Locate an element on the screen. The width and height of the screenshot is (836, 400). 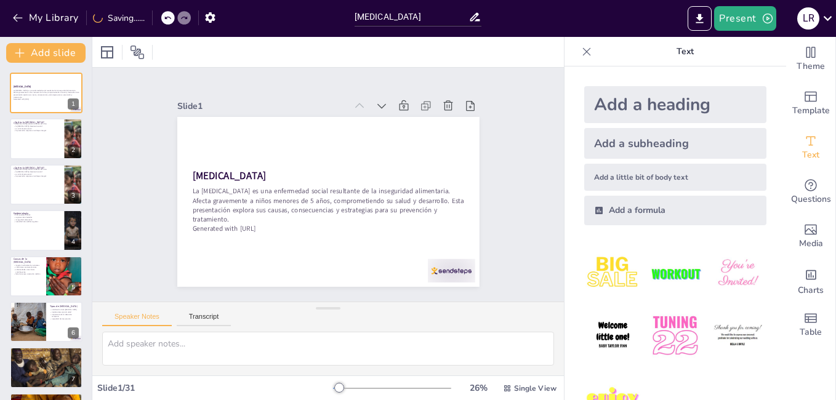
p: enfermedades como factor contribuyente is located at coordinates (28, 270).